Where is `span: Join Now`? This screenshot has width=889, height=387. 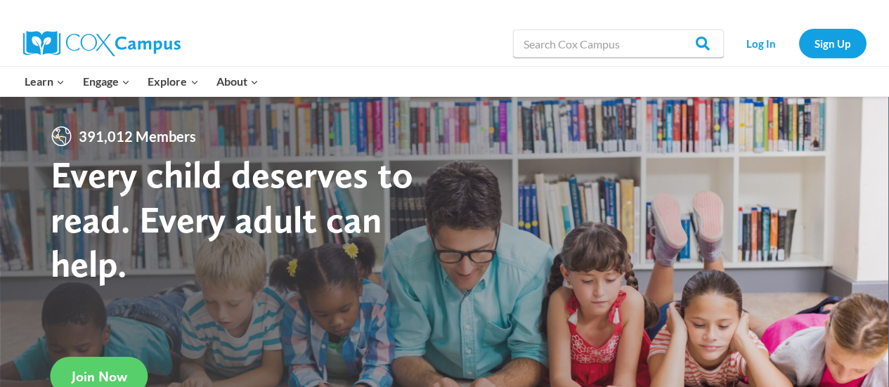 span: Join Now is located at coordinates (99, 377).